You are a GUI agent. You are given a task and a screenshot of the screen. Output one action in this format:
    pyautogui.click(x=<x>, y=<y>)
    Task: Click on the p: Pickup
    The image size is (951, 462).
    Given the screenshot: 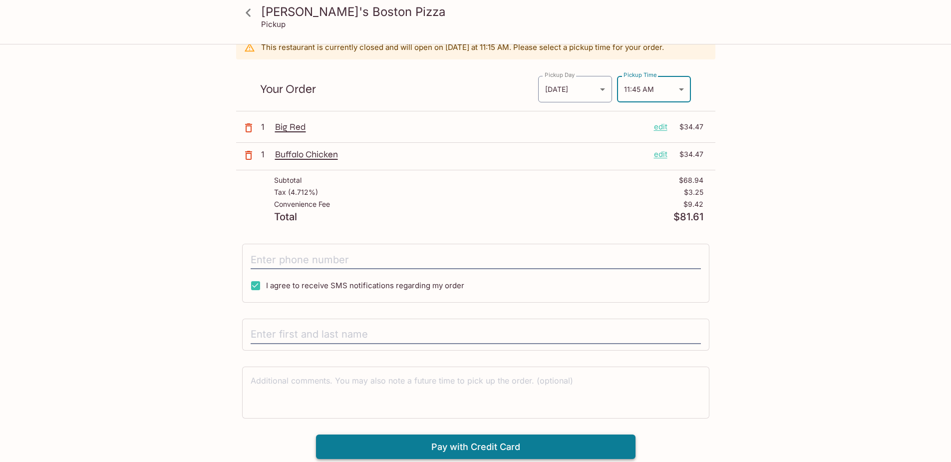 What is the action you would take?
    pyautogui.click(x=273, y=24)
    